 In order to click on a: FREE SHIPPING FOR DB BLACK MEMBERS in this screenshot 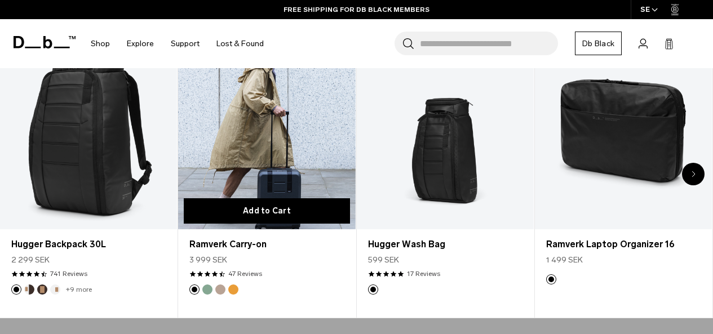, I will do `click(356, 10)`.